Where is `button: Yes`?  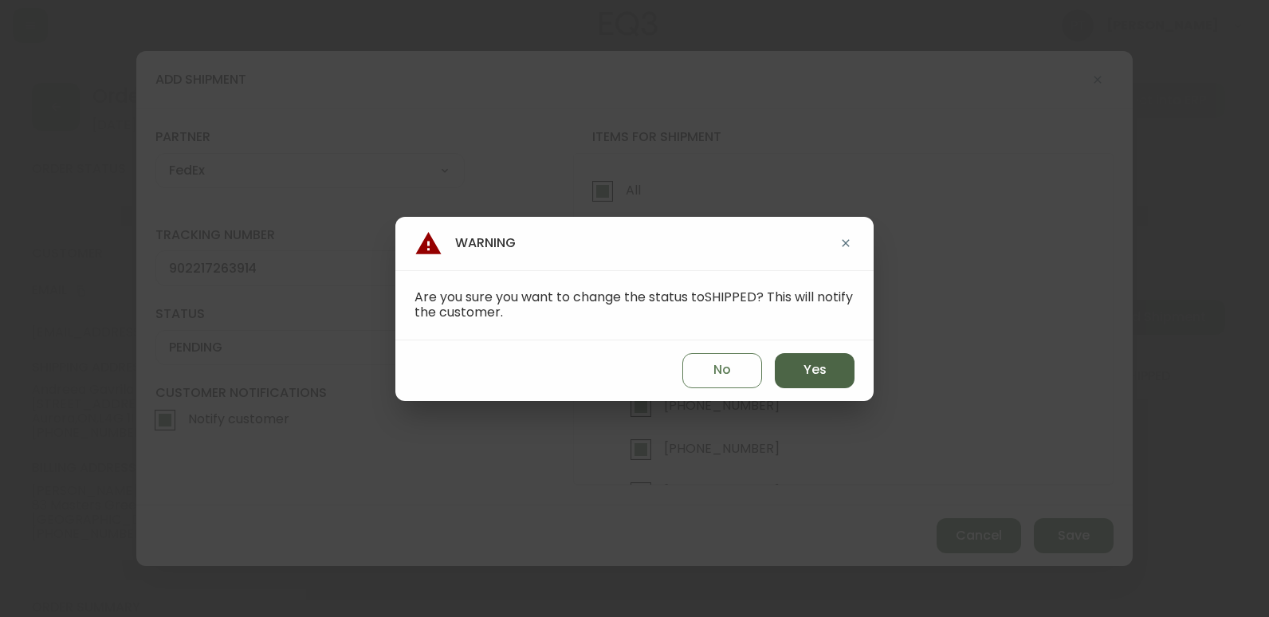 button: Yes is located at coordinates (815, 371).